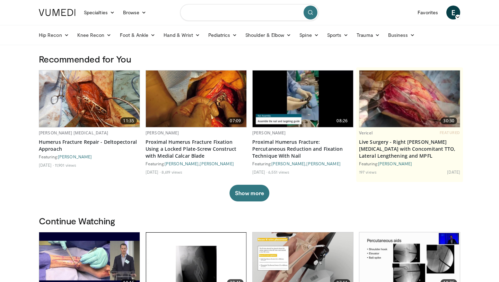  Describe the element at coordinates (89, 98) in the screenshot. I see `a: 11:35` at that location.